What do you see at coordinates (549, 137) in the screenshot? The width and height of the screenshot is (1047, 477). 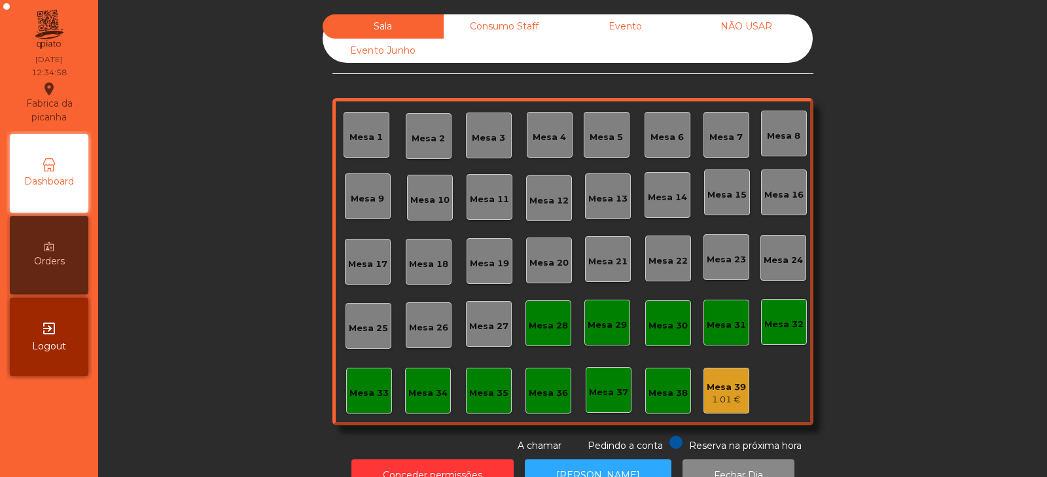 I see `div: Mesa 4` at bounding box center [549, 137].